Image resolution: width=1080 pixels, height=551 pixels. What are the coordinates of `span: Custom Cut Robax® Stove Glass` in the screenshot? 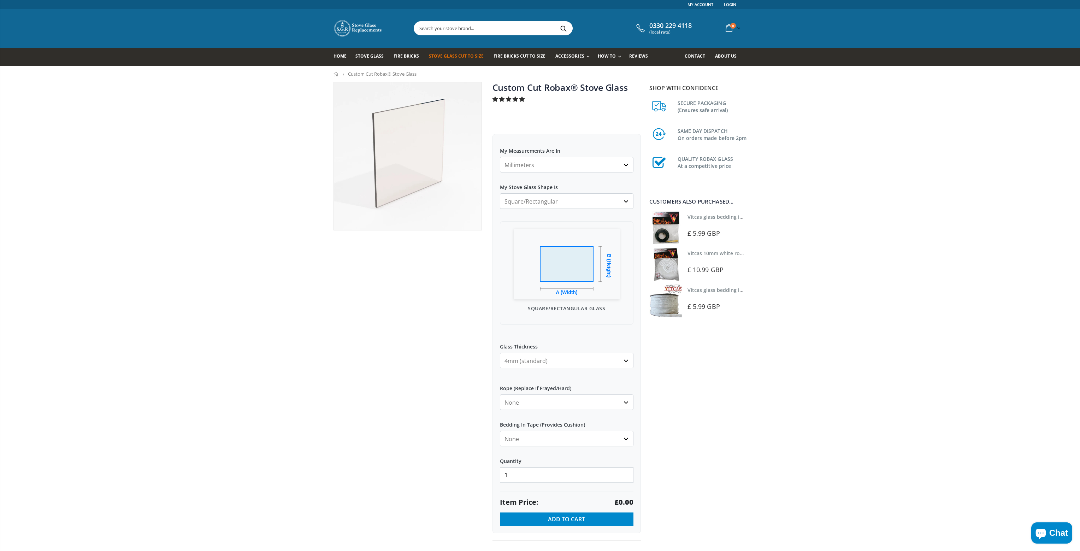 It's located at (382, 74).